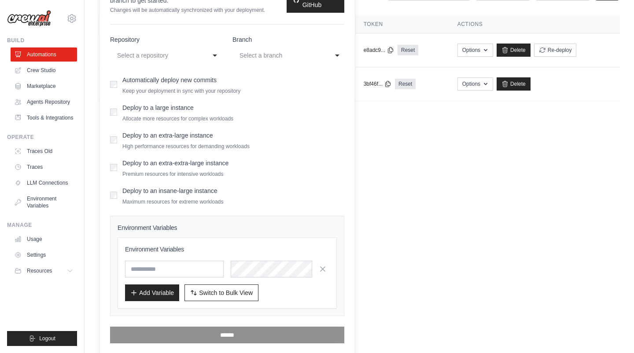  What do you see at coordinates (42, 40) in the screenshot?
I see `div: Build` at bounding box center [42, 40].